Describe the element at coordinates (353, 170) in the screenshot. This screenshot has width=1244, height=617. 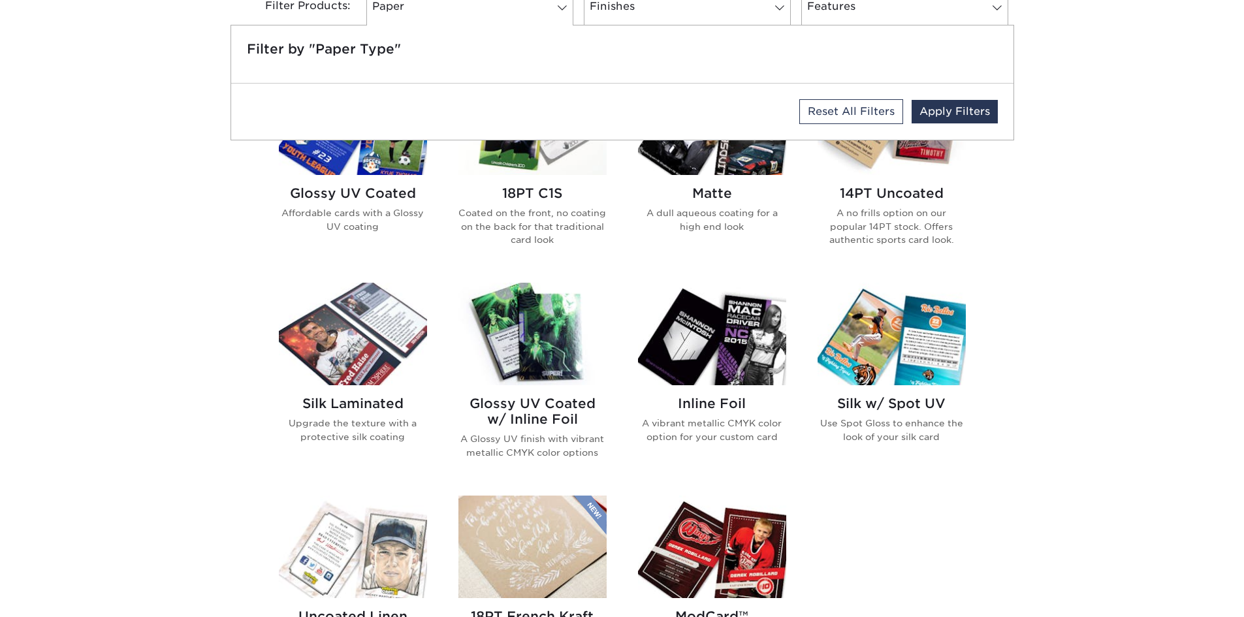
I see `a: Glossy UV Coated Trading Cards Glossy UV Coated Affordable cards with a Glossy UV coating` at that location.